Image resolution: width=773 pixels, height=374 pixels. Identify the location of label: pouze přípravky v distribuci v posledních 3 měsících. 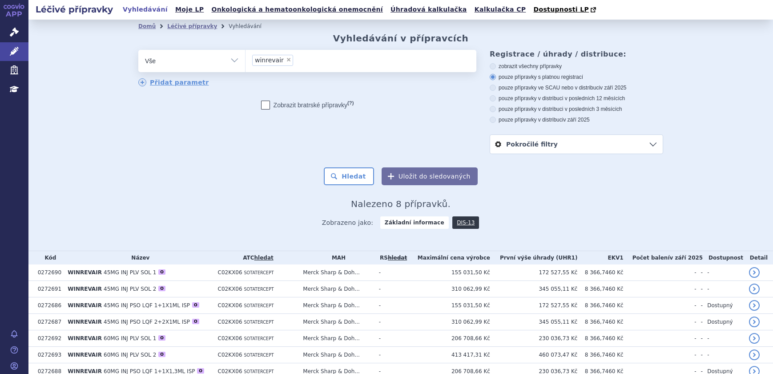
(577, 109).